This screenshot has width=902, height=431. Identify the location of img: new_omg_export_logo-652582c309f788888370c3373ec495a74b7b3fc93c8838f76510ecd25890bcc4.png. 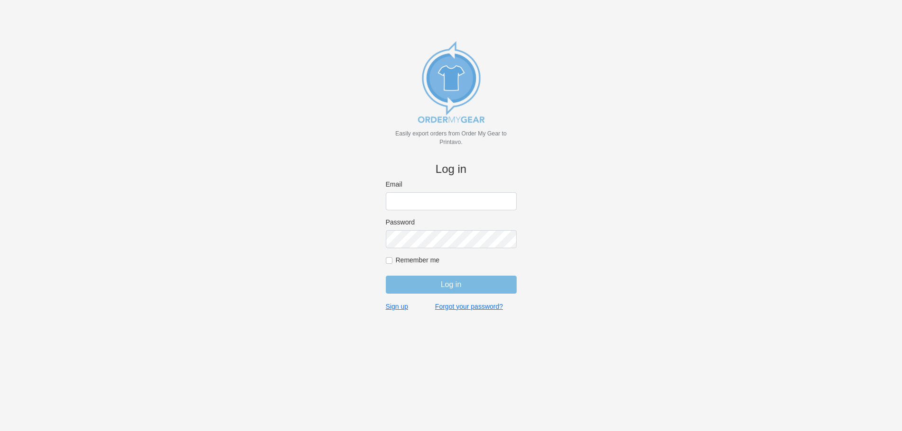
(451, 82).